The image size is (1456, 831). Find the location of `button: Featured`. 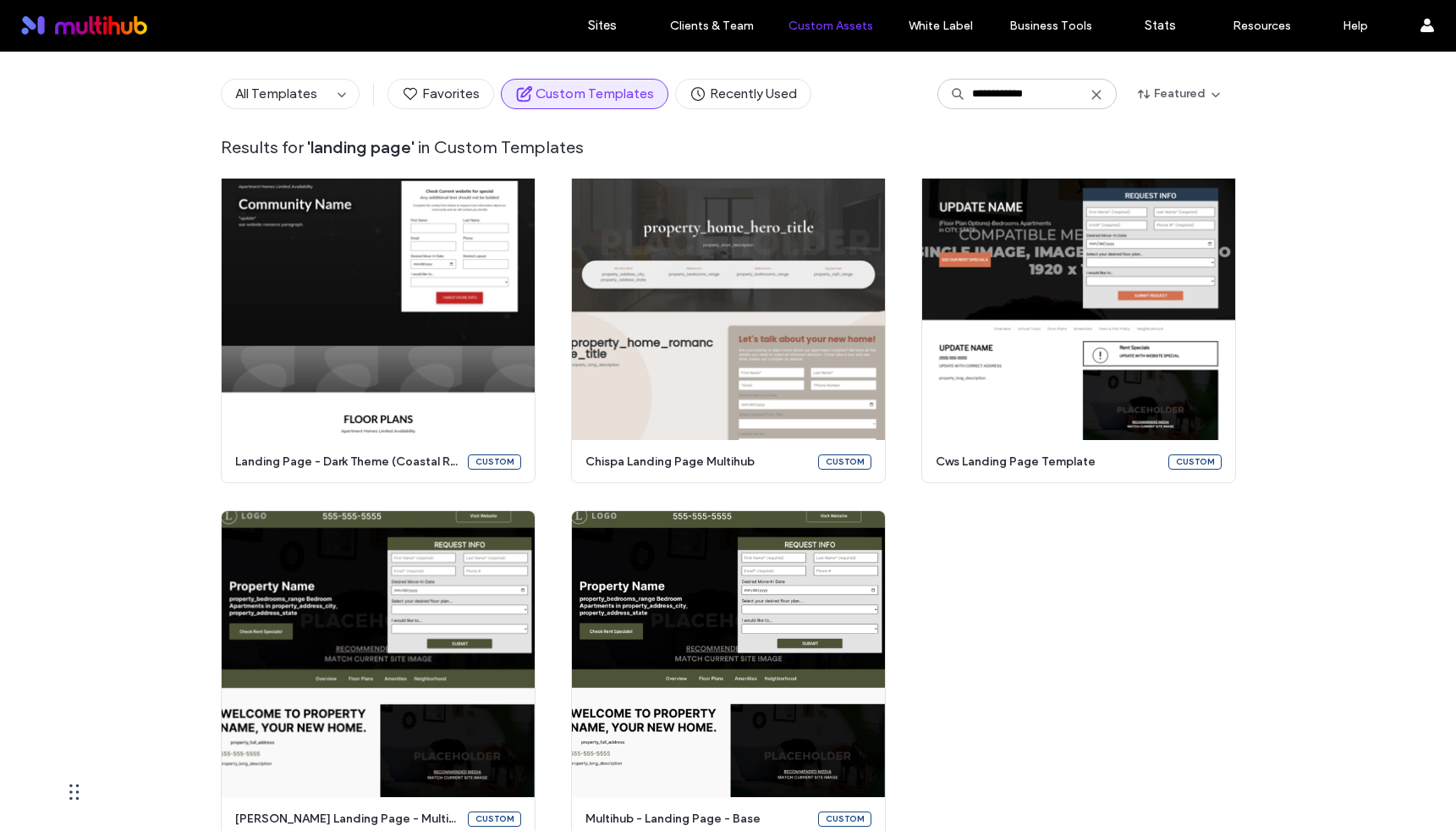

button: Featured is located at coordinates (1180, 94).